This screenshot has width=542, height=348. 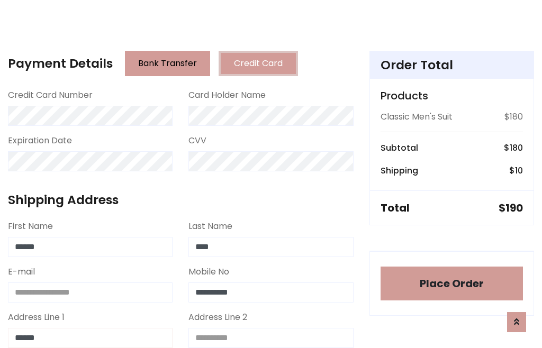 I want to click on p: $180, so click(x=513, y=117).